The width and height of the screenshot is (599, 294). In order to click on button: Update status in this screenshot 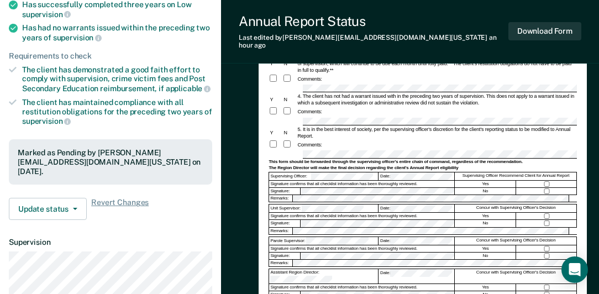, I will do `click(48, 209)`.